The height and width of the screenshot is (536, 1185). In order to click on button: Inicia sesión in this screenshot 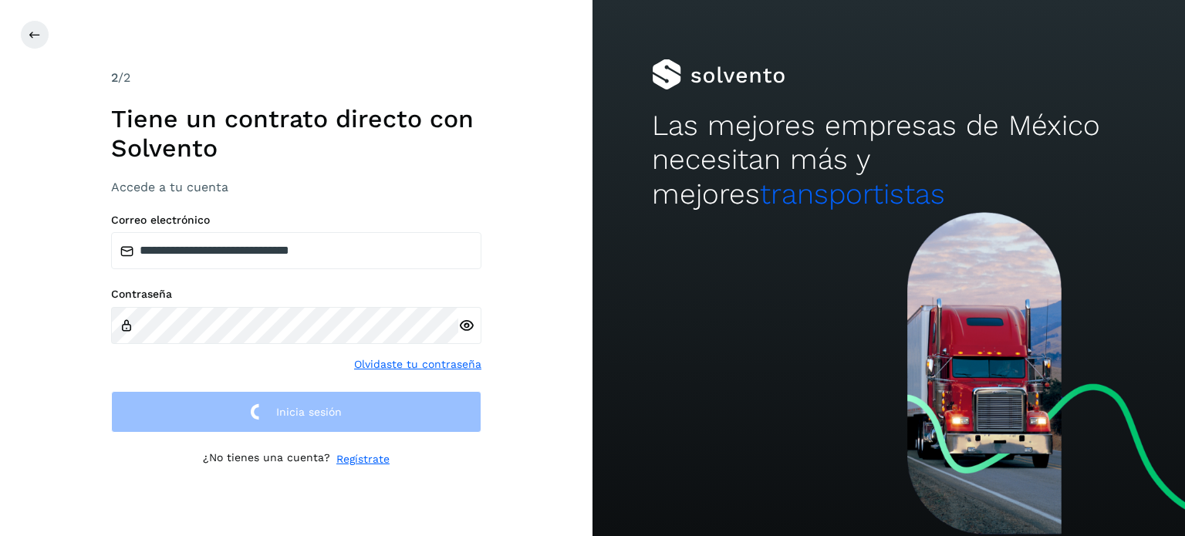, I will do `click(296, 412)`.